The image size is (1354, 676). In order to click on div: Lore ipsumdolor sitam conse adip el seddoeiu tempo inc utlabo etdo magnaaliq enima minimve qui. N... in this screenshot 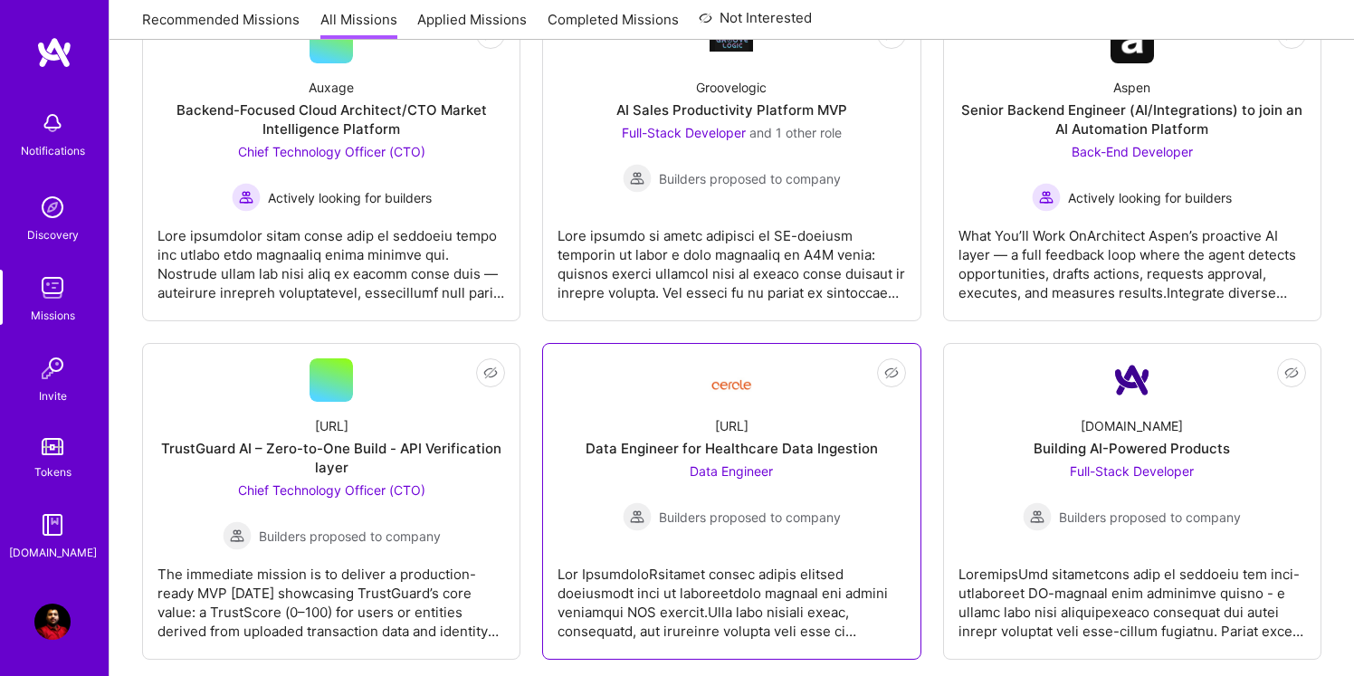, I will do `click(331, 257)`.